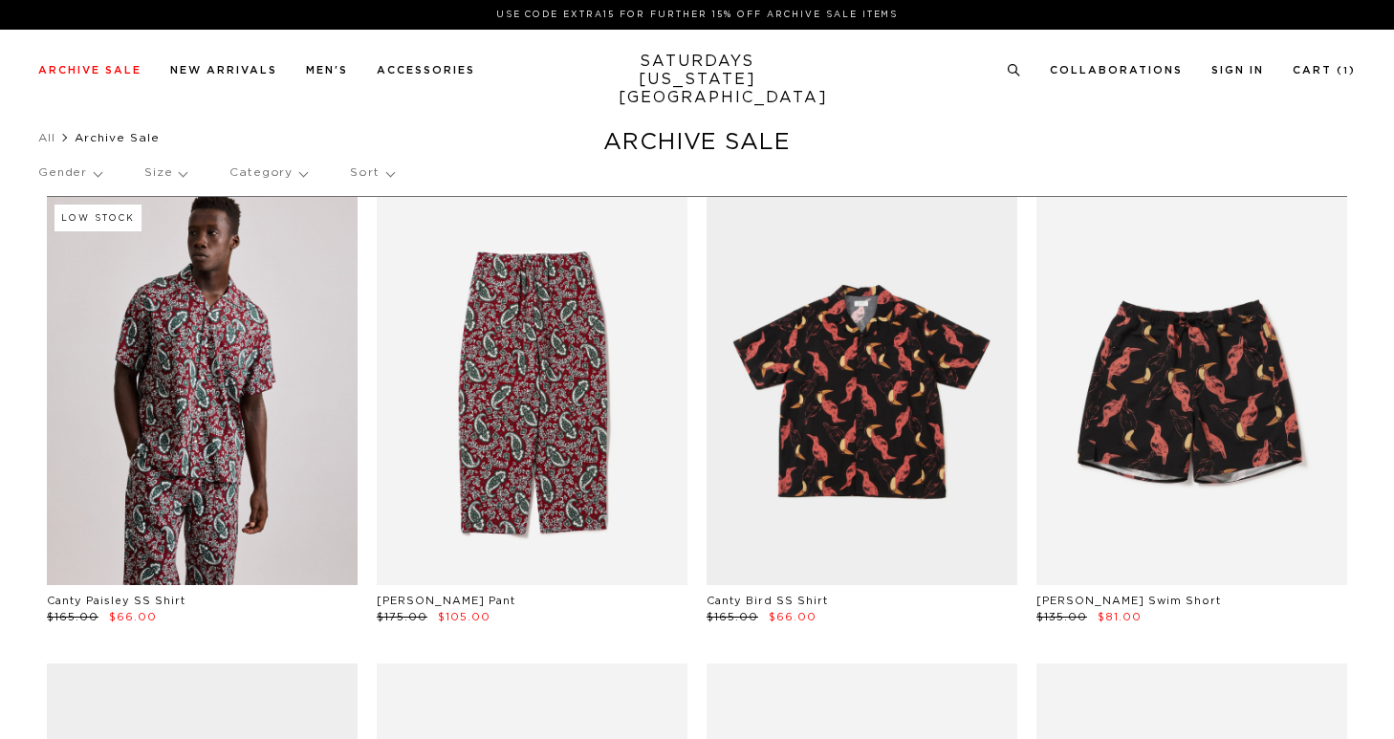  Describe the element at coordinates (90, 70) in the screenshot. I see `a: Archive Sale` at that location.